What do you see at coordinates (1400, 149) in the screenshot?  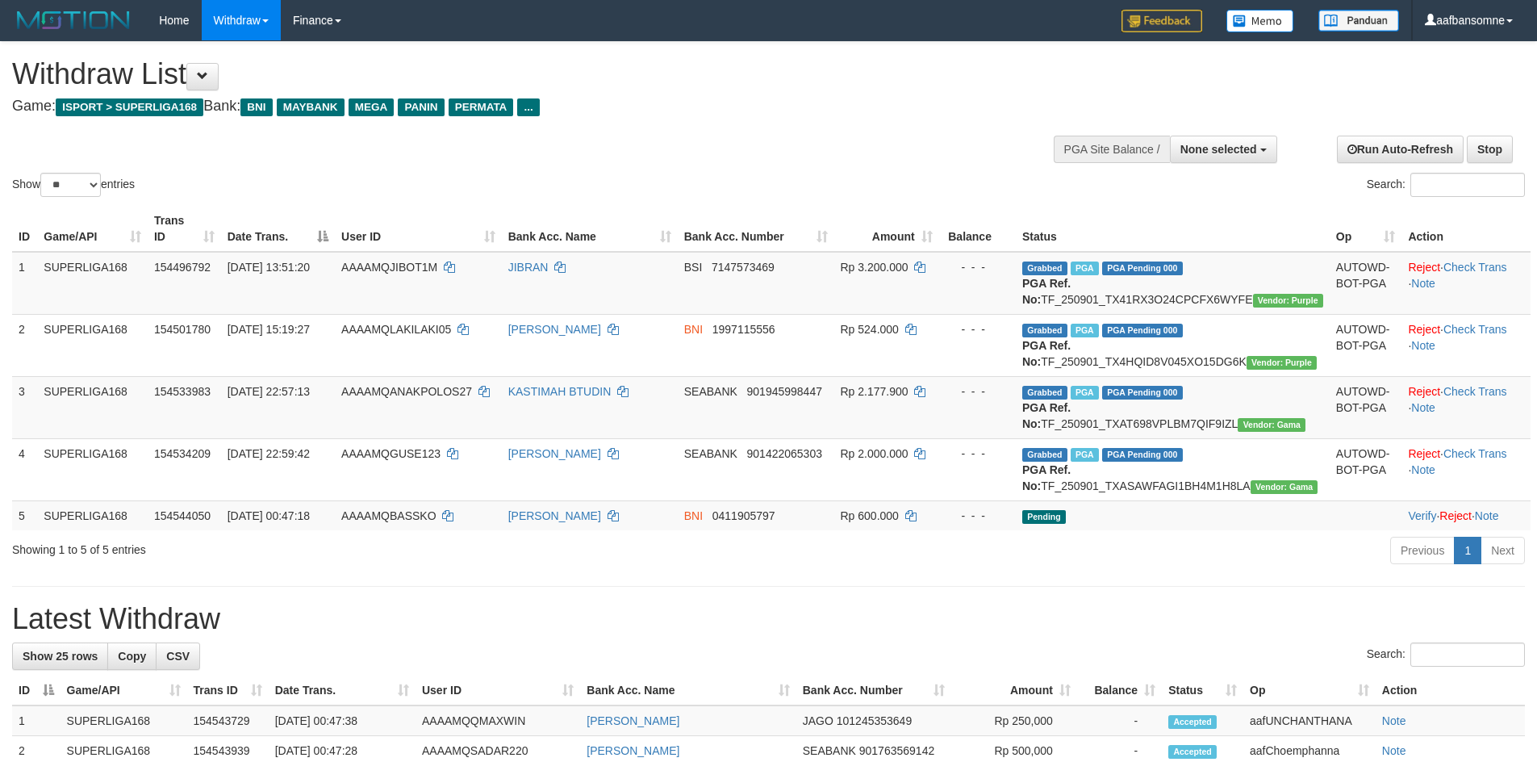 I see `a: Run Auto-Refresh` at bounding box center [1400, 149].